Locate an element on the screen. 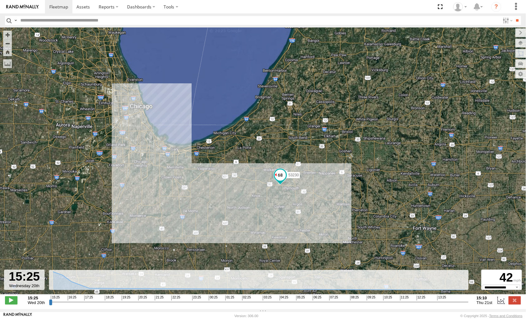  span: 06:25 is located at coordinates (317, 298).